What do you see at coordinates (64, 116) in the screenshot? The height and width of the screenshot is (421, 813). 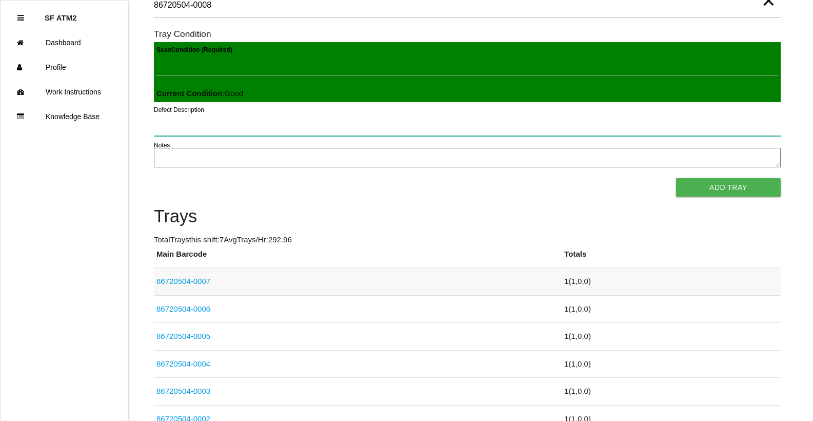 I see `a: Knowledge Base` at bounding box center [64, 116].